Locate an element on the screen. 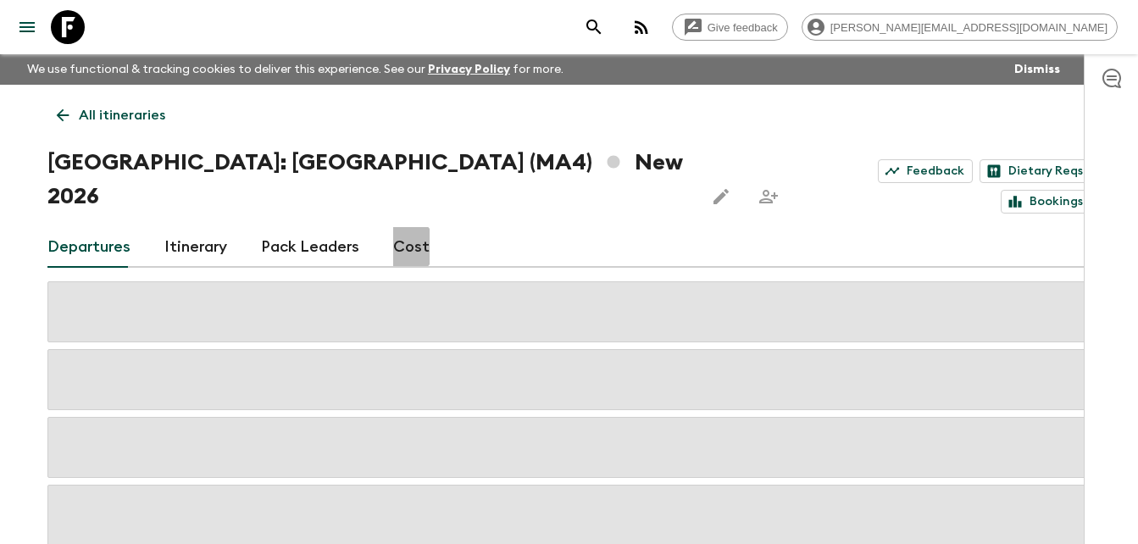 The image size is (1138, 544). a: Itinerary is located at coordinates (196, 247).